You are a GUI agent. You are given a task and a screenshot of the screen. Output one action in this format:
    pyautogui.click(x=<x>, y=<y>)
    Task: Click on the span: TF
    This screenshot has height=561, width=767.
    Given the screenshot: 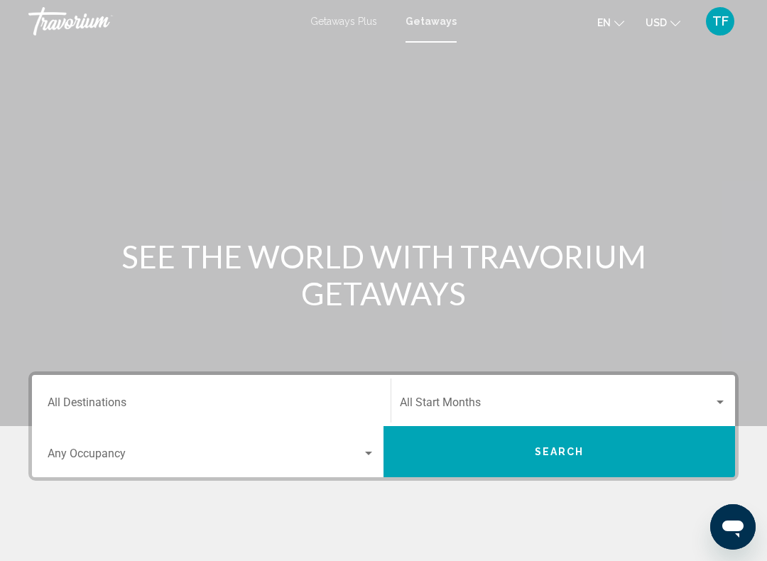 What is the action you would take?
    pyautogui.click(x=720, y=21)
    